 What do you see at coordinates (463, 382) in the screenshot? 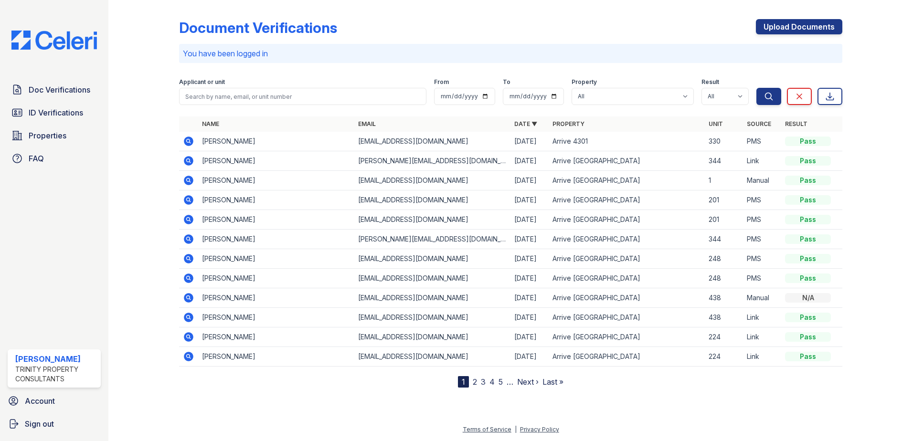
I see `div: 1` at bounding box center [463, 382].